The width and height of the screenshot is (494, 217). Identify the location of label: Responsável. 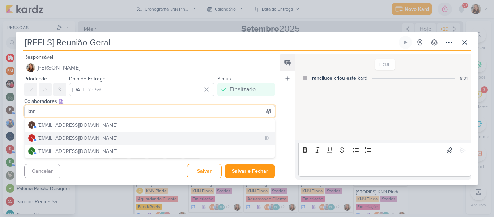
(39, 57).